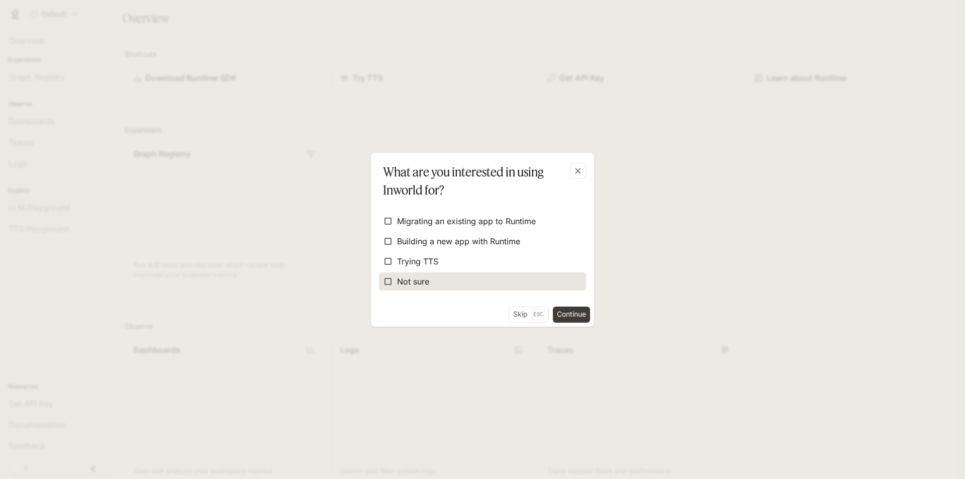 The height and width of the screenshot is (479, 965). Describe the element at coordinates (538, 314) in the screenshot. I see `p: Esc` at that location.